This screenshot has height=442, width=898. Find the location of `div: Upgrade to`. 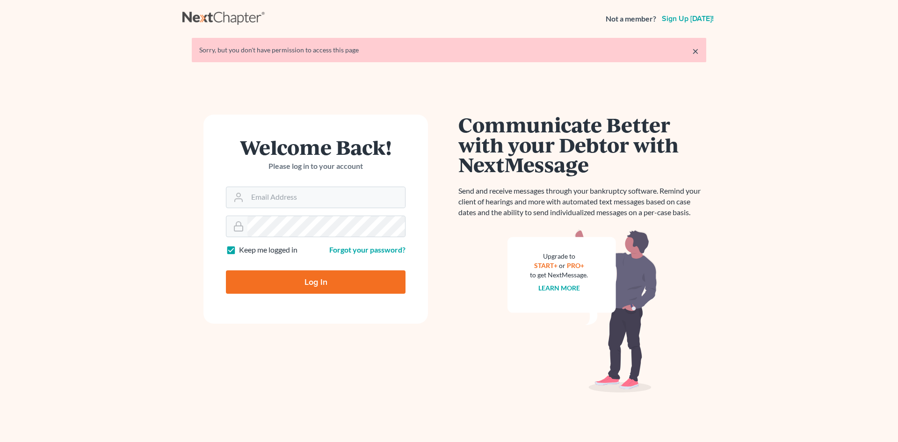

div: Upgrade to is located at coordinates (559, 256).